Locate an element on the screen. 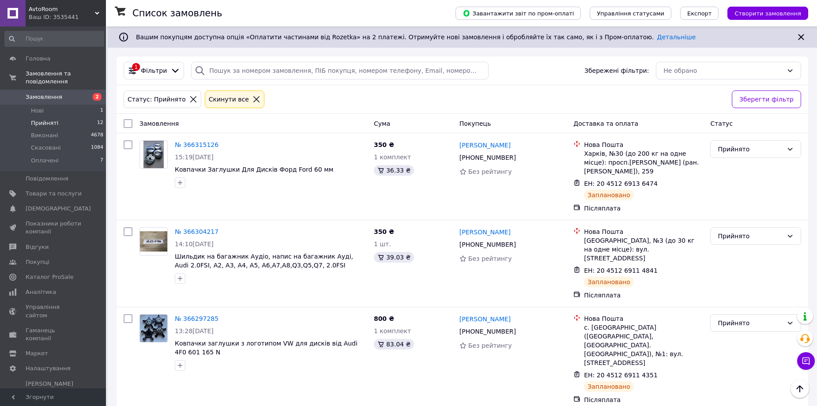 The image size is (817, 406). a: Ковпачки заглушки з логотипом VW для дисків від Audi 4F0 601 165 N is located at coordinates (266, 348).